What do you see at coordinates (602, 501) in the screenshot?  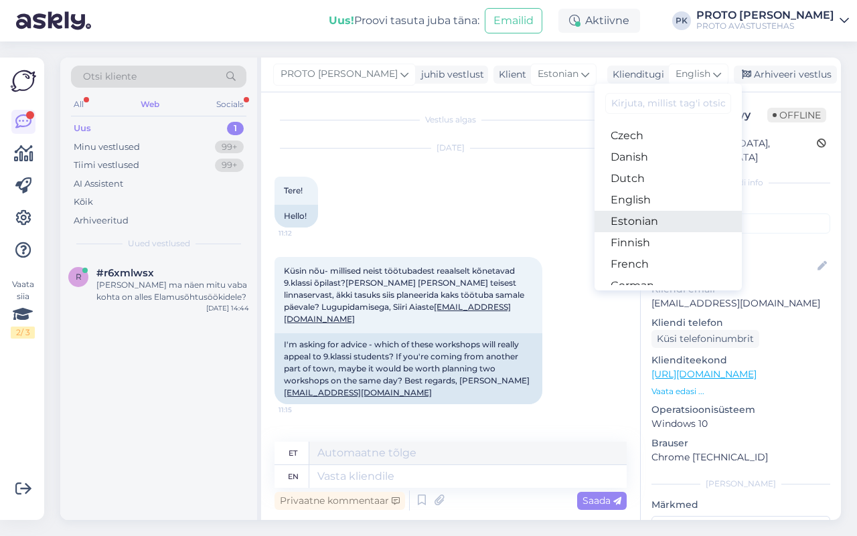 I see `span: Saada` at bounding box center [602, 501].